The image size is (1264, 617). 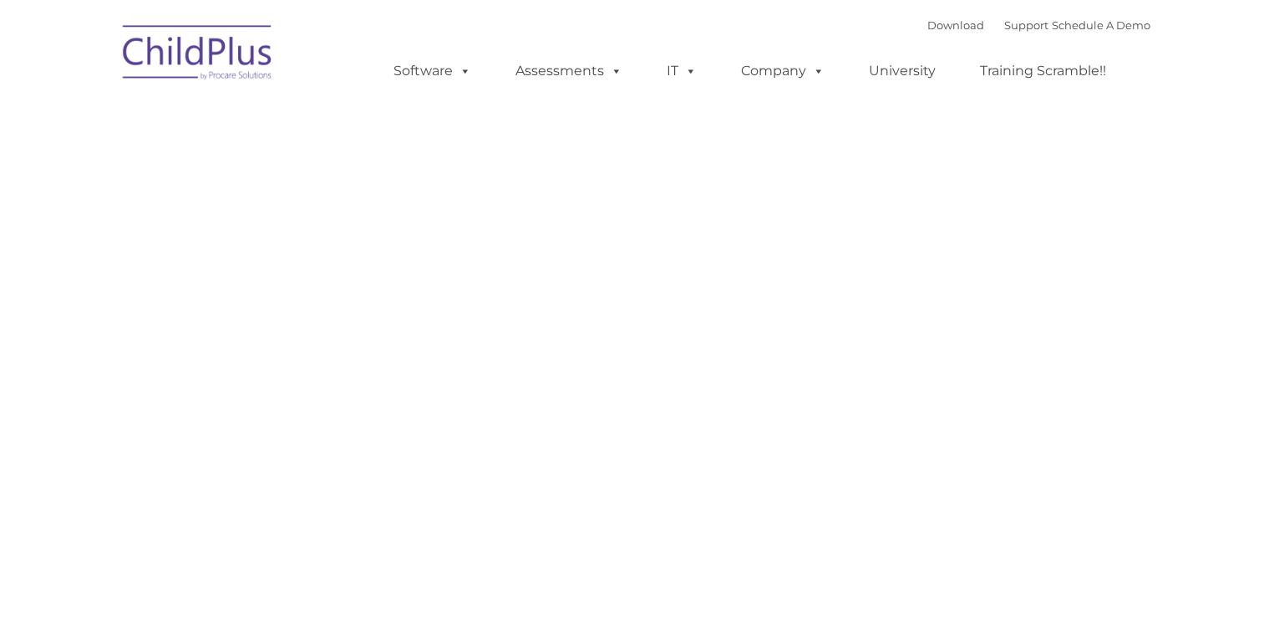 I want to click on a: IT, so click(x=682, y=71).